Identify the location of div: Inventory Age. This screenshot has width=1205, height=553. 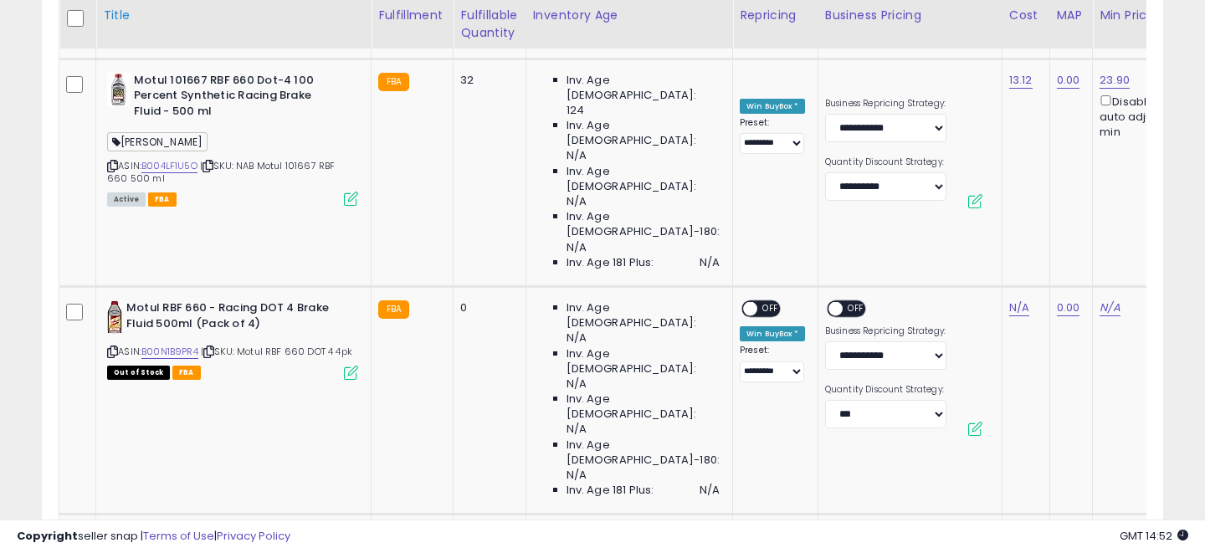
(629, 15).